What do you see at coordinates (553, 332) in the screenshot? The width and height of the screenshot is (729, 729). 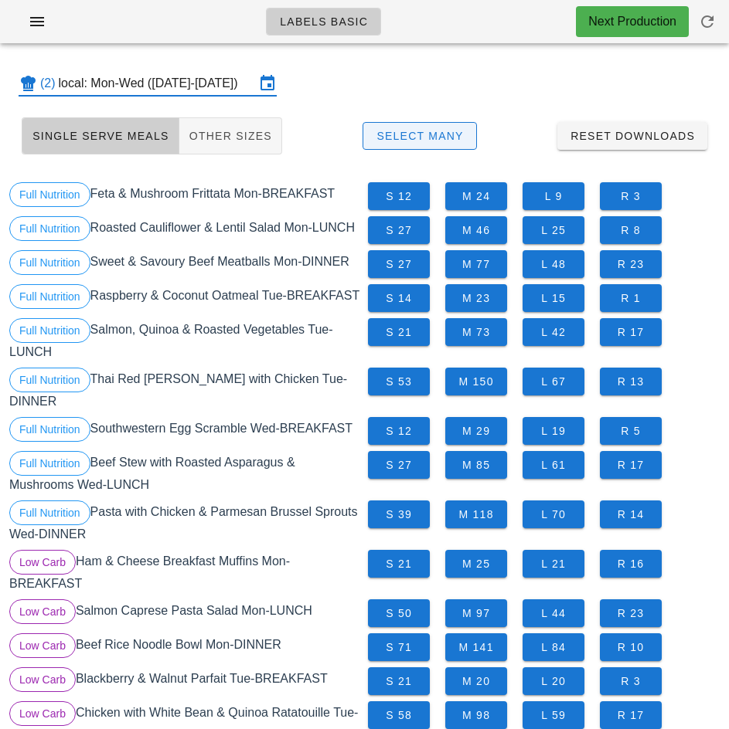 I see `span: L 42` at bounding box center [553, 332].